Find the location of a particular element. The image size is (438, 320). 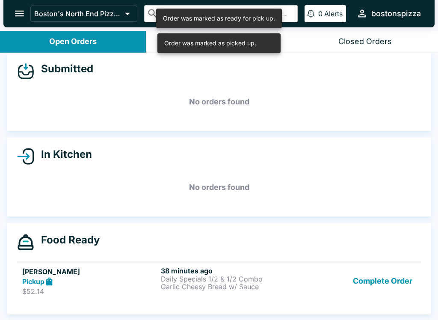

h6: 38 minutes ago is located at coordinates (229, 271).